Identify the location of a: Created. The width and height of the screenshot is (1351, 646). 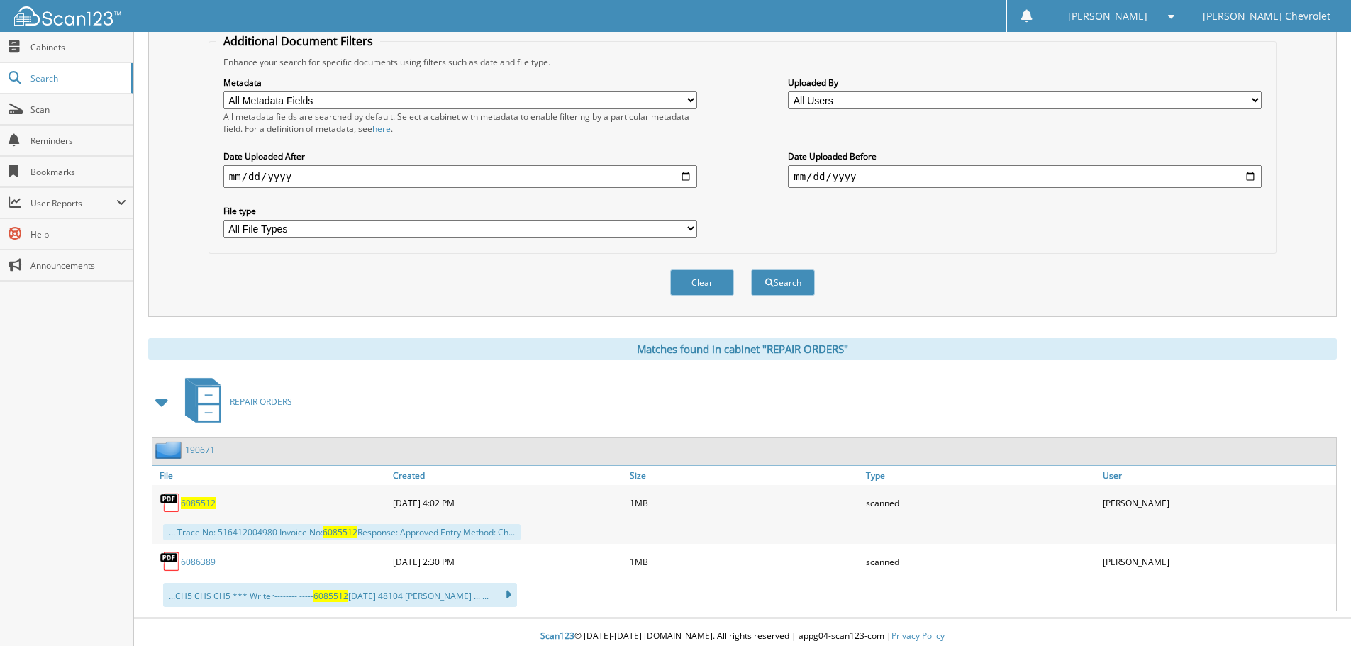
(508, 475).